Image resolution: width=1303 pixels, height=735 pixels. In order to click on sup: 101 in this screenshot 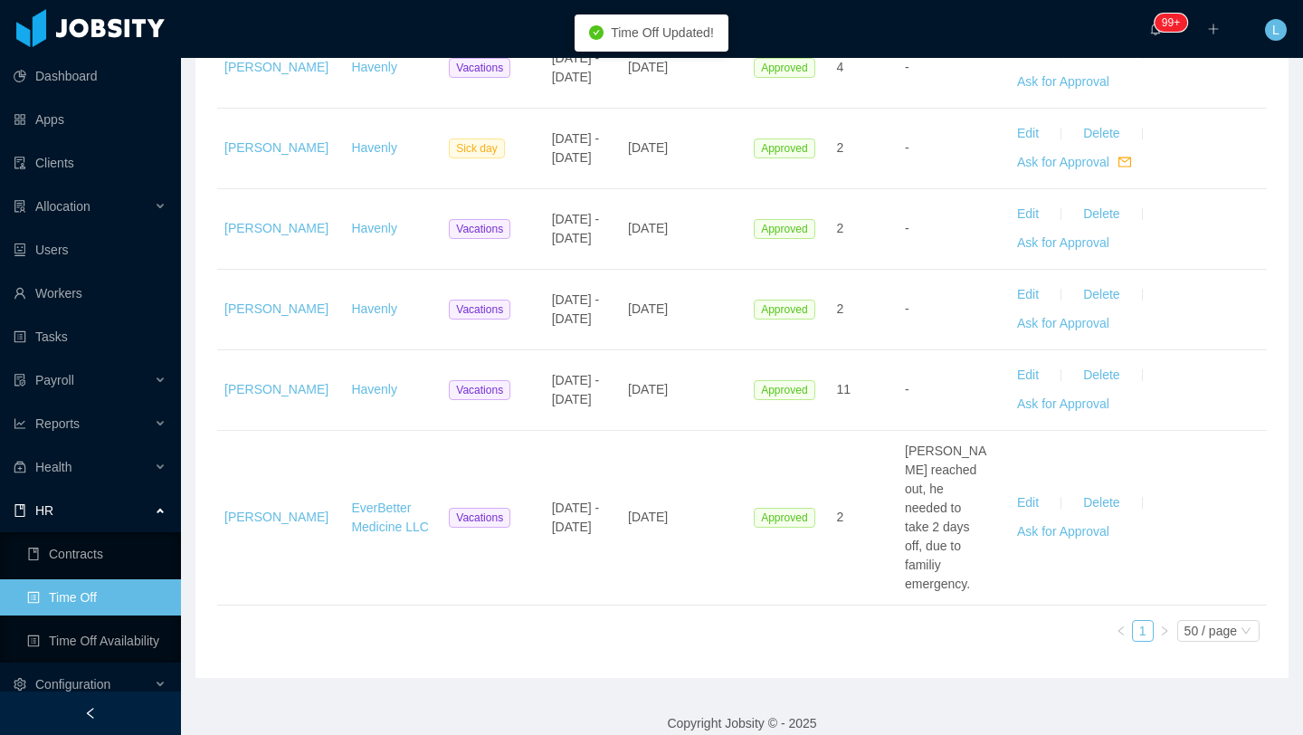, I will do `click(1171, 23)`.